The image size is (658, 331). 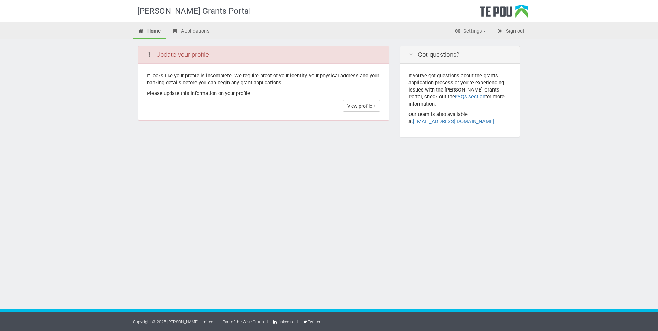 What do you see at coordinates (264, 79) in the screenshot?
I see `p: It looks like your profile is incomplete. We require proof of your identity, your physical addres...` at bounding box center [264, 79].